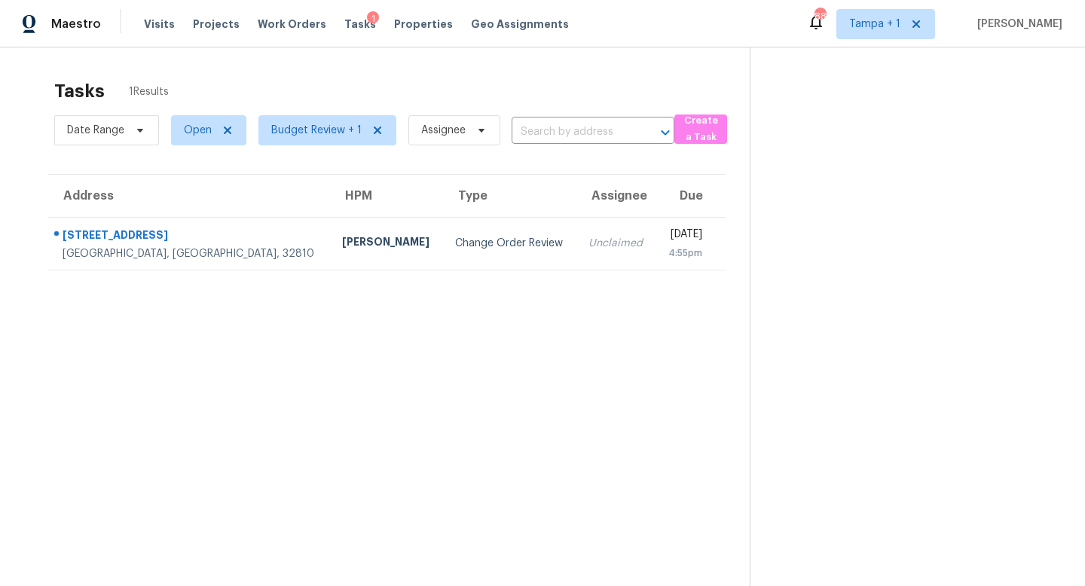 This screenshot has height=586, width=1085. I want to click on span: Assignee, so click(443, 130).